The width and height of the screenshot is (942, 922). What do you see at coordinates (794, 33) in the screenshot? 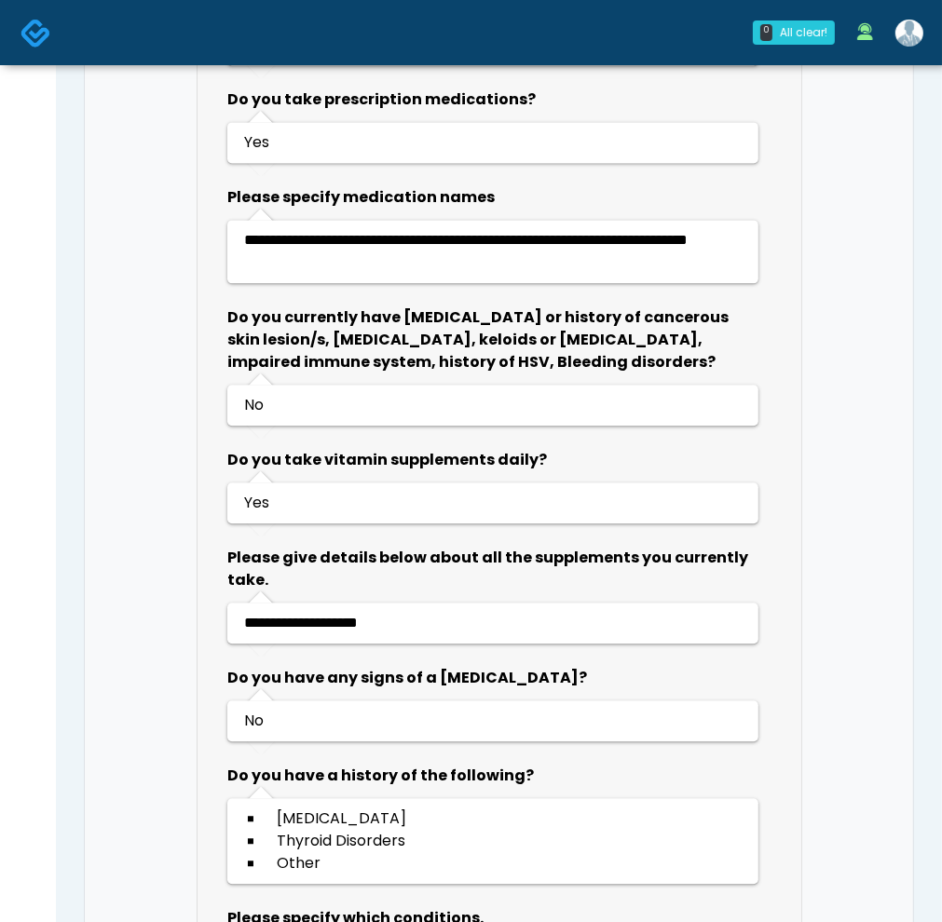
I see `a: 0 All clear!` at bounding box center [794, 33].